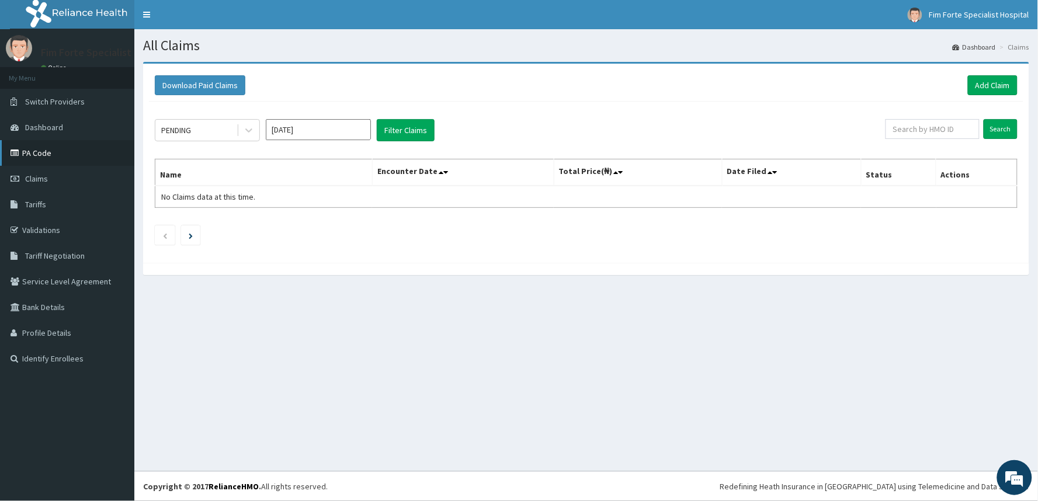  I want to click on span: Claims, so click(36, 179).